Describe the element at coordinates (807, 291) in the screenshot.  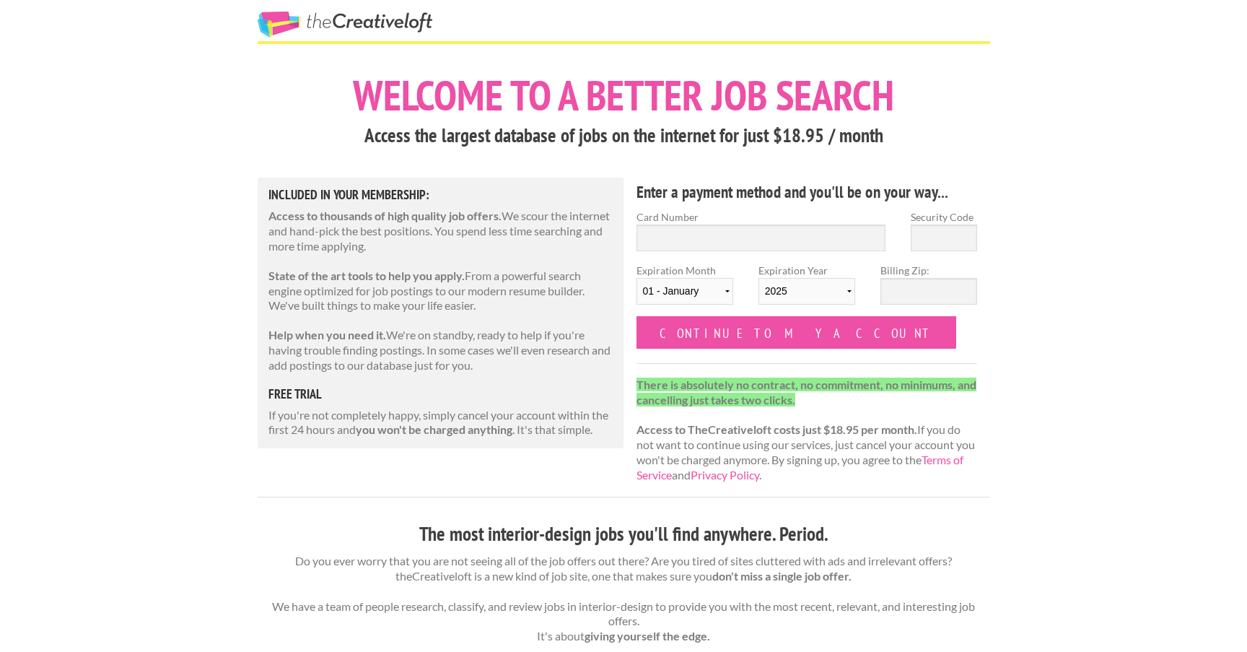
I see `select: Expiration Year` at that location.